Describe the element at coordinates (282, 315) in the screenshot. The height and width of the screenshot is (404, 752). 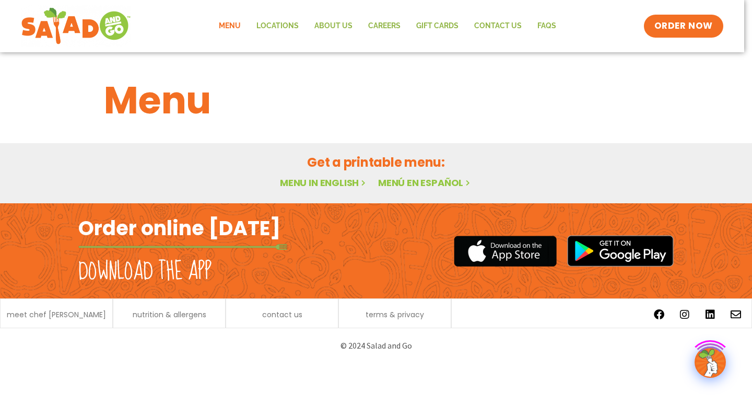
I see `span: contact us` at that location.